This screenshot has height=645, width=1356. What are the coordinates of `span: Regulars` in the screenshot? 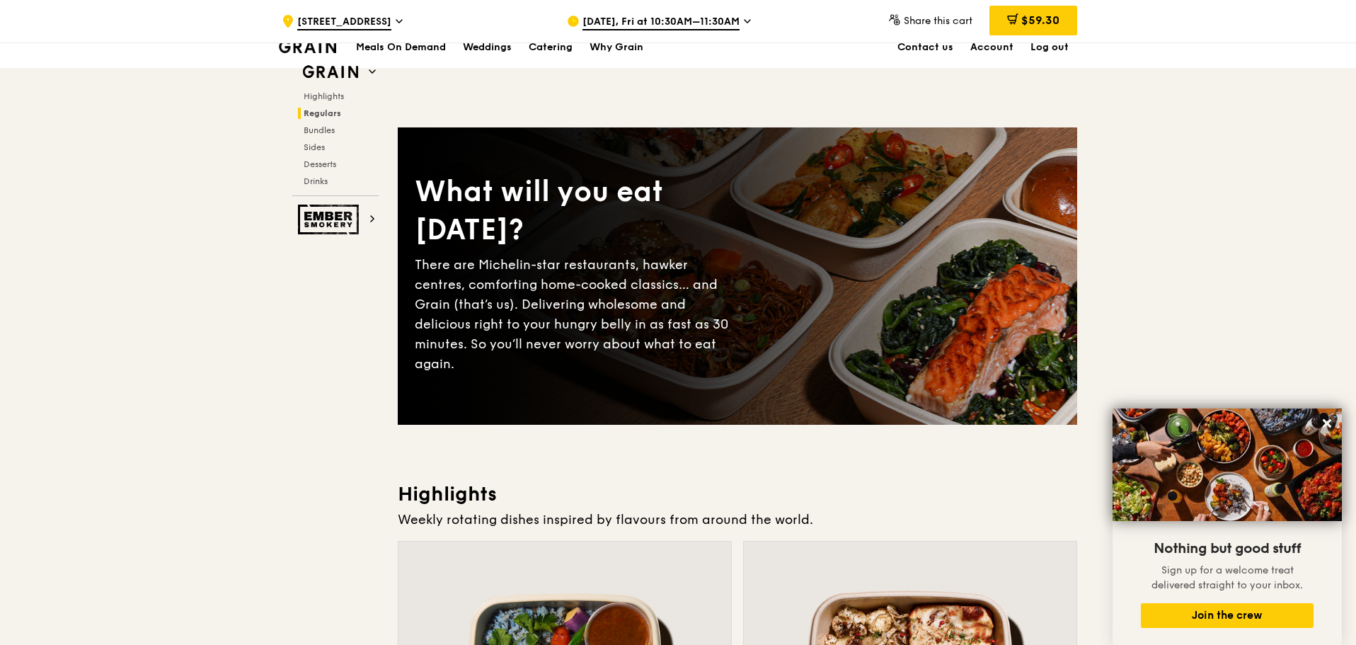 It's located at (322, 113).